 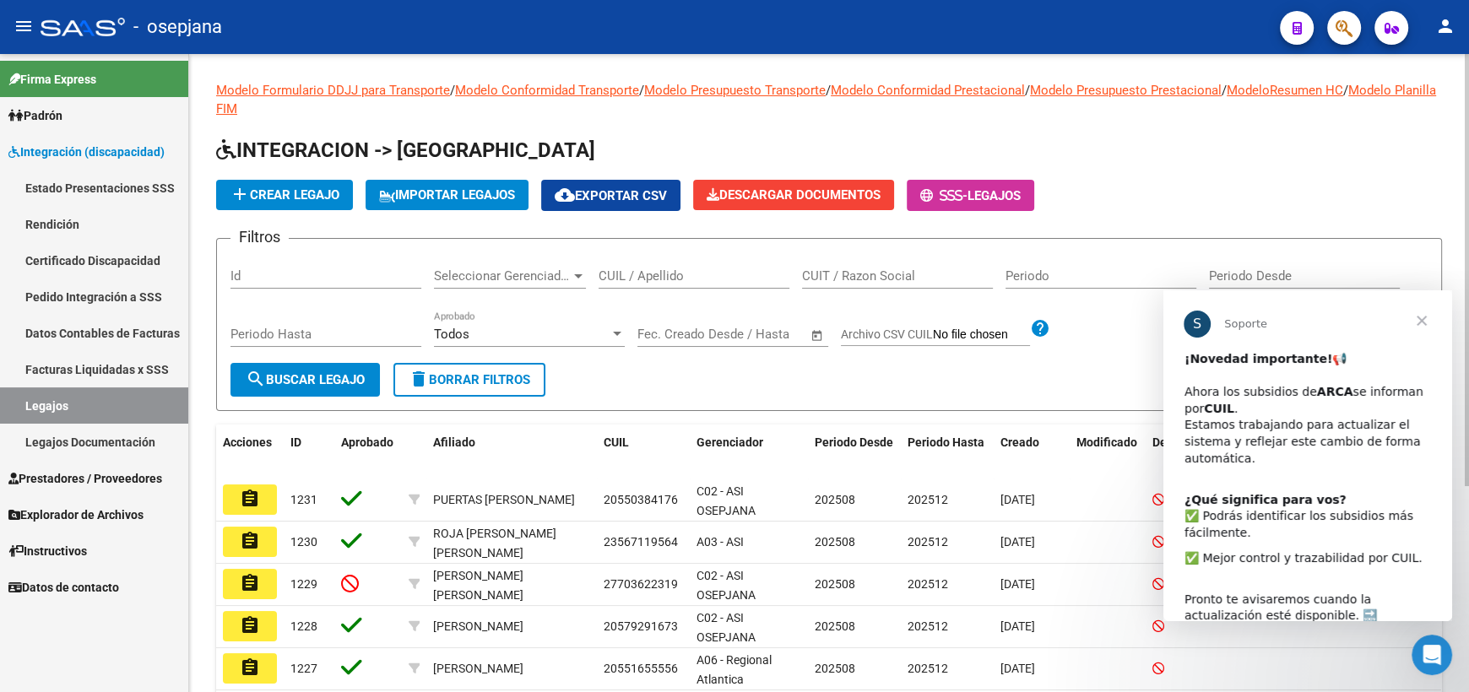 I want to click on mat-icon: menu, so click(x=24, y=26).